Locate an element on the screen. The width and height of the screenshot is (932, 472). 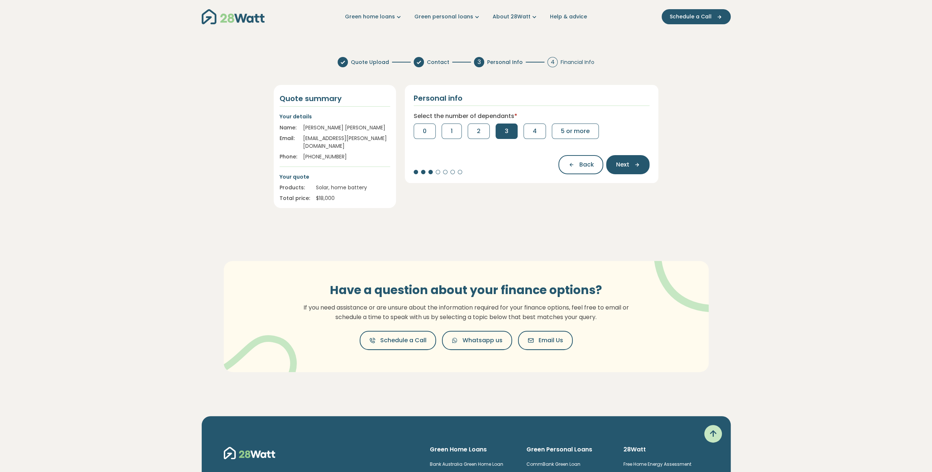
span: 5 or more is located at coordinates (575, 131).